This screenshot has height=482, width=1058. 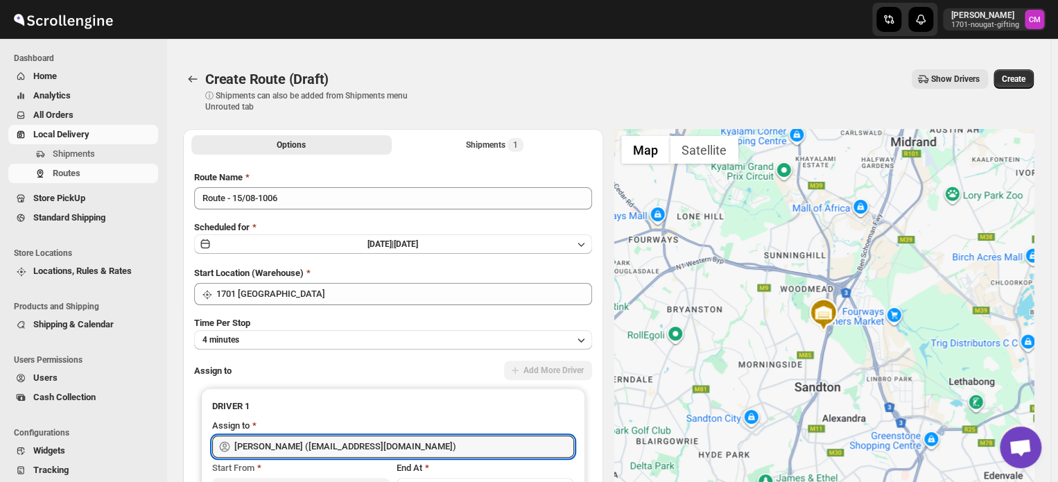 What do you see at coordinates (314, 101) in the screenshot?
I see `p: ⓘ Shipments can also be added from Shipments menu Unrouted tab` at bounding box center [314, 101].